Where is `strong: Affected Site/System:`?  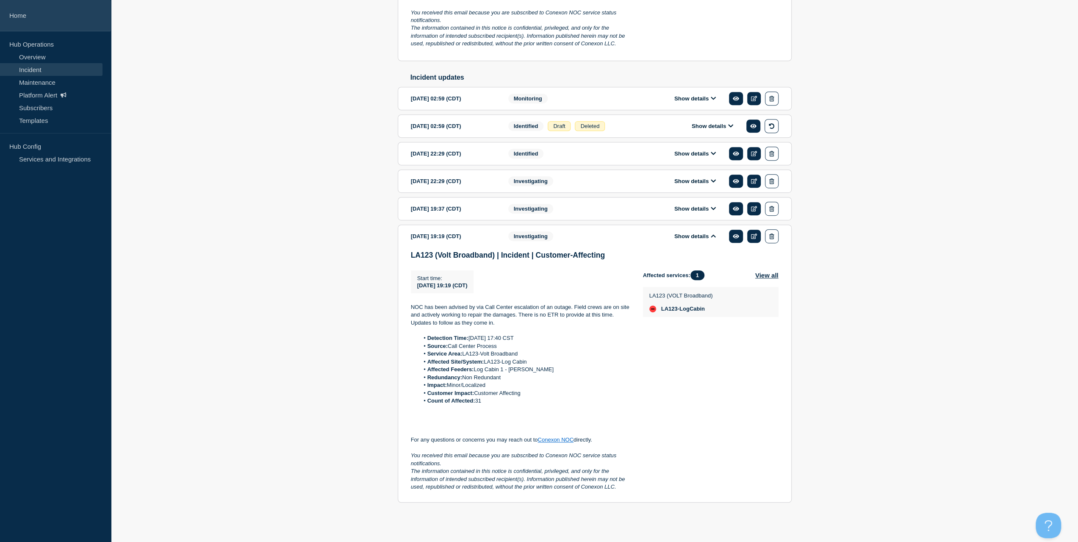
strong: Affected Site/System: is located at coordinates (456, 361).